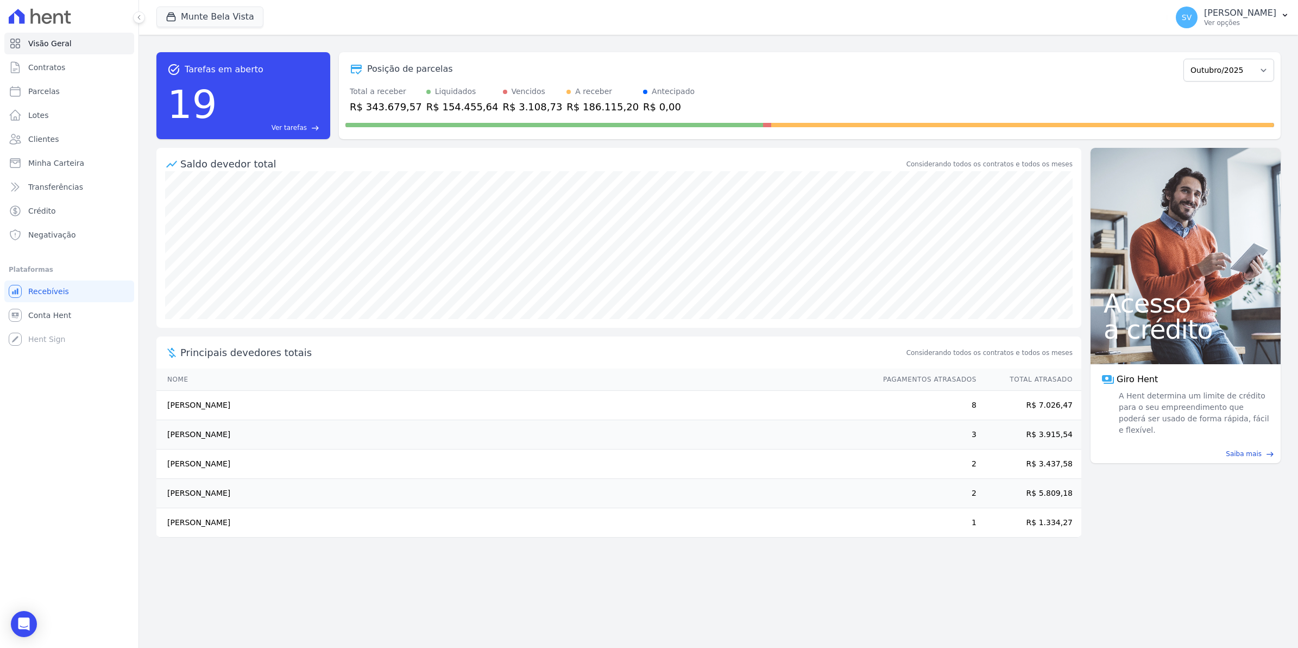 The width and height of the screenshot is (1298, 648). What do you see at coordinates (52, 235) in the screenshot?
I see `span: Negativação` at bounding box center [52, 235].